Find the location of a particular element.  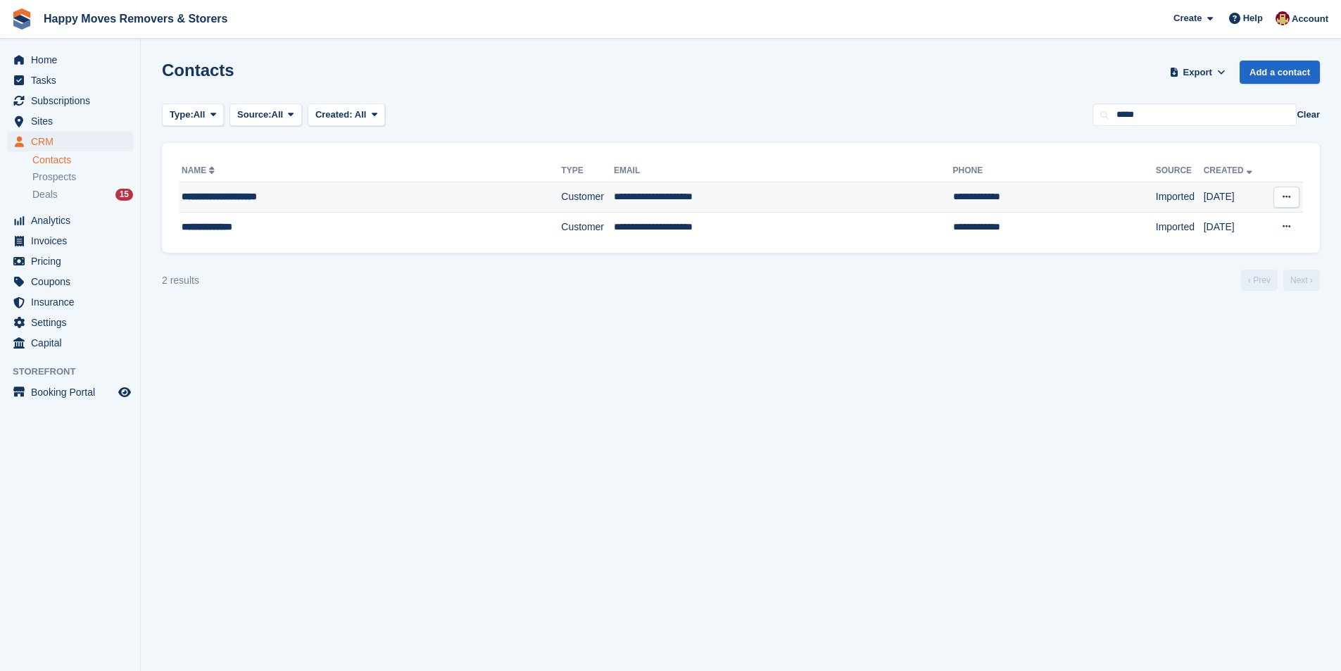

div: 2 results is located at coordinates (180, 280).